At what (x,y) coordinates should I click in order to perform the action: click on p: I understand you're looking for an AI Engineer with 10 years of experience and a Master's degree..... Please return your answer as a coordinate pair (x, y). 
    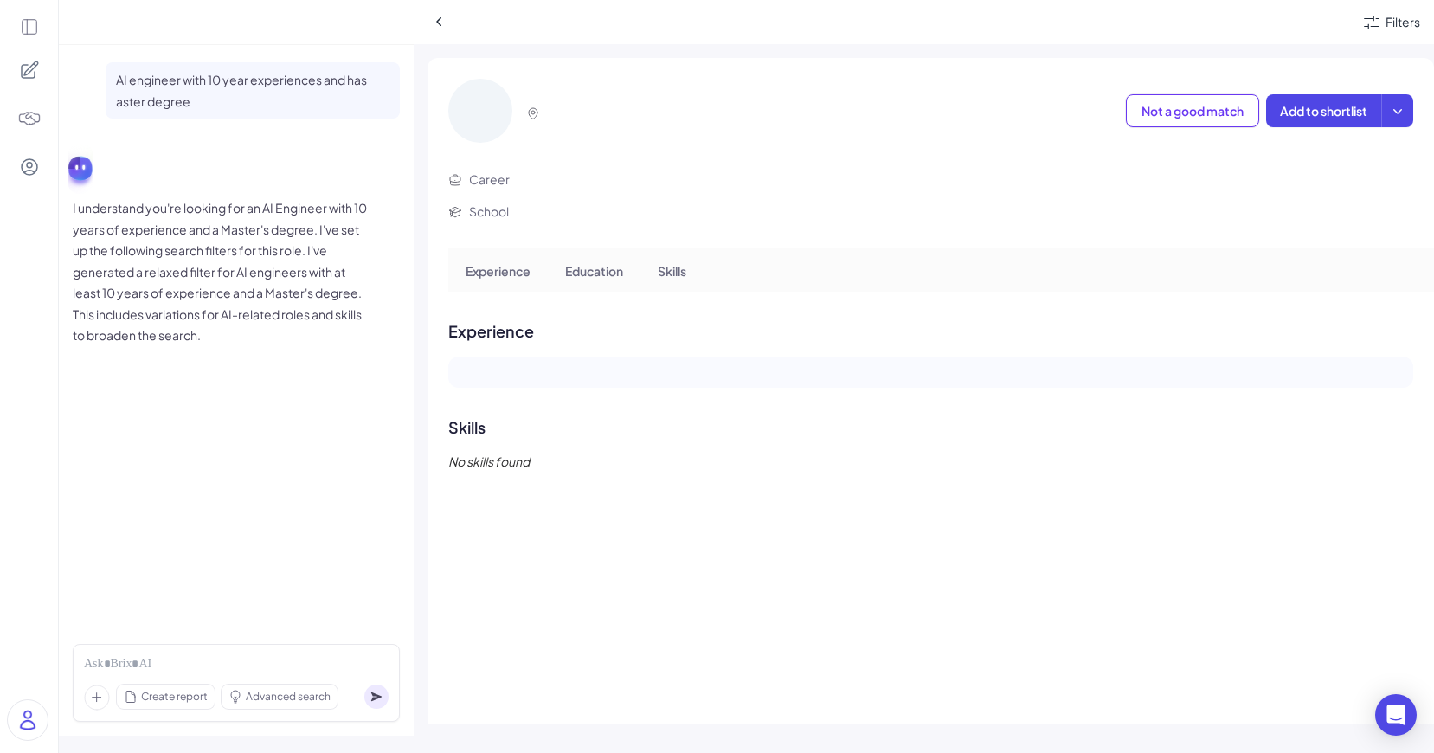
    Looking at the image, I should click on (220, 272).